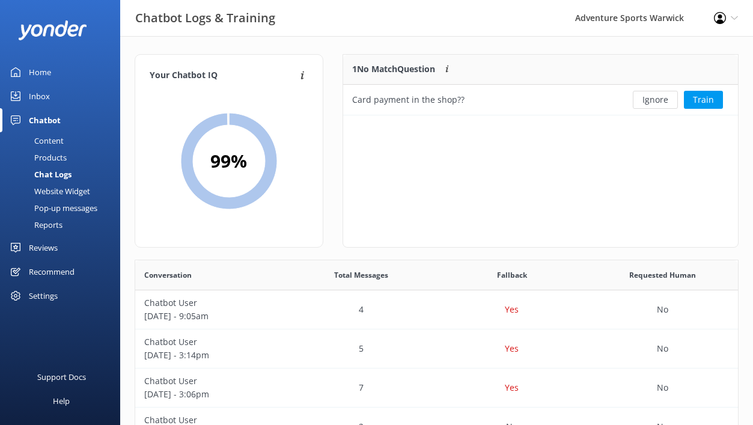  What do you see at coordinates (44, 120) in the screenshot?
I see `div: Chatbot` at bounding box center [44, 120].